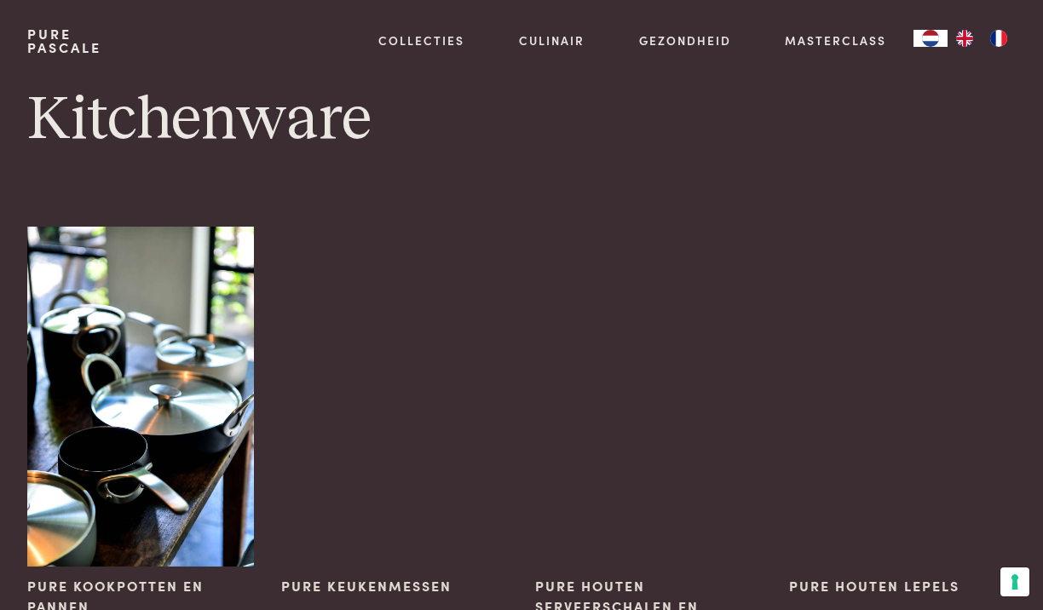 This screenshot has width=1043, height=610. Describe the element at coordinates (981, 38) in the screenshot. I see `ul: Language list` at that location.